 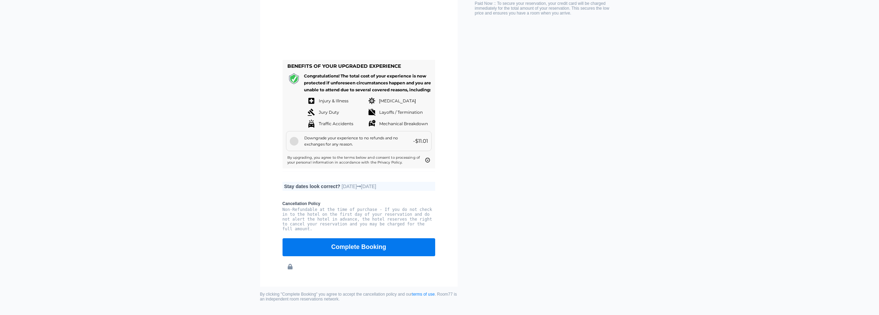 What do you see at coordinates (542, 8) in the screenshot?
I see `span: Paid Now :: To secure your reservation, your credit card will be charged immediately for the tota...` at bounding box center [542, 8].